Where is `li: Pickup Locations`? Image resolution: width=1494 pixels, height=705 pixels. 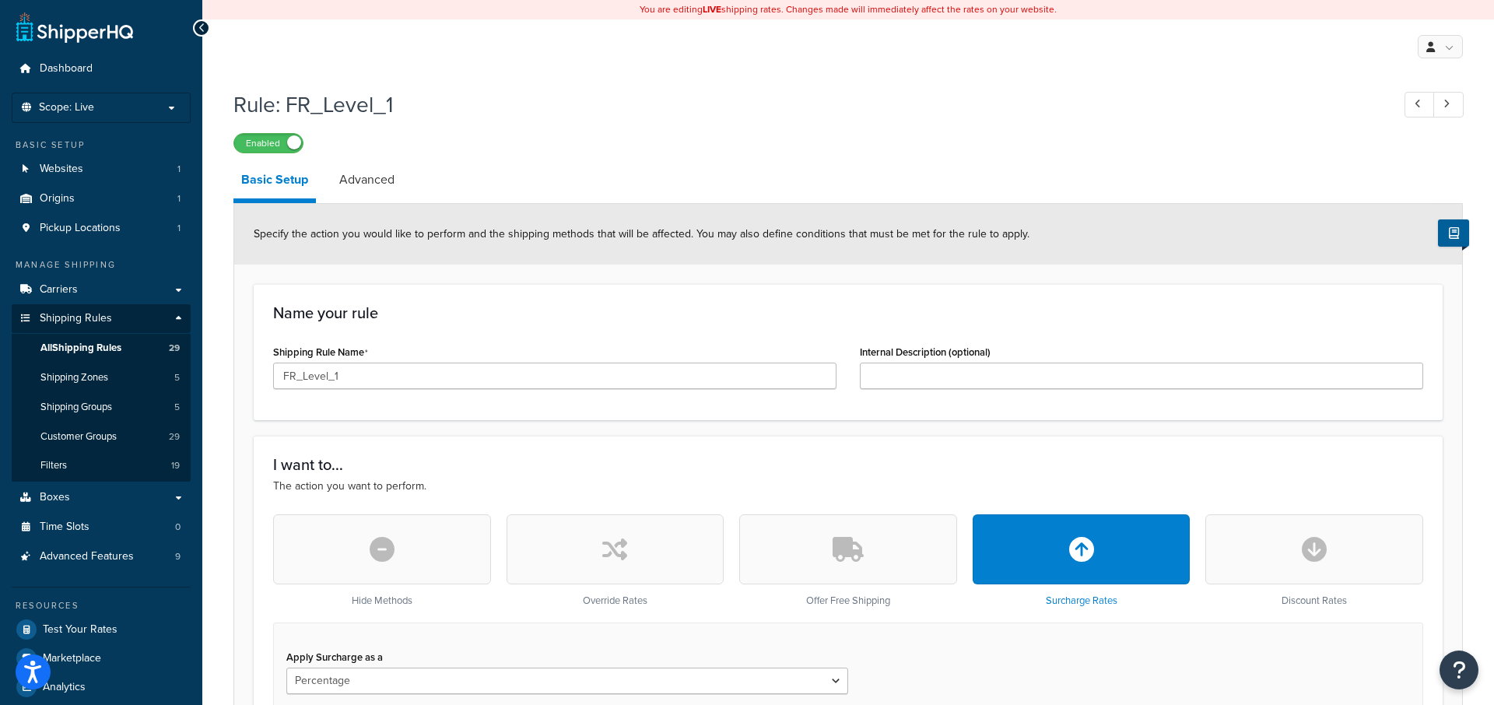
li: Pickup Locations is located at coordinates (101, 228).